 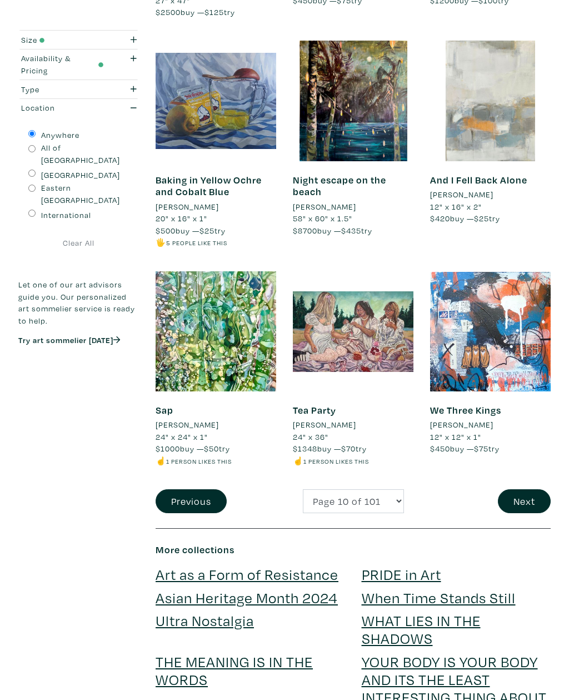 I want to click on a: Clear All, so click(x=78, y=242).